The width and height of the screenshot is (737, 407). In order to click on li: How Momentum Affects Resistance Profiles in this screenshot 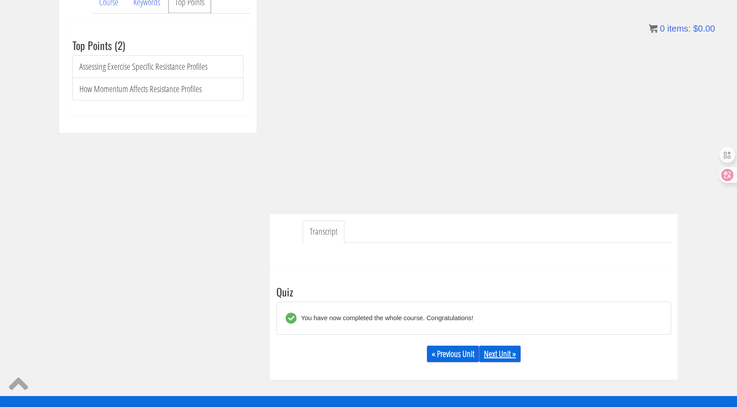, I will do `click(158, 89)`.